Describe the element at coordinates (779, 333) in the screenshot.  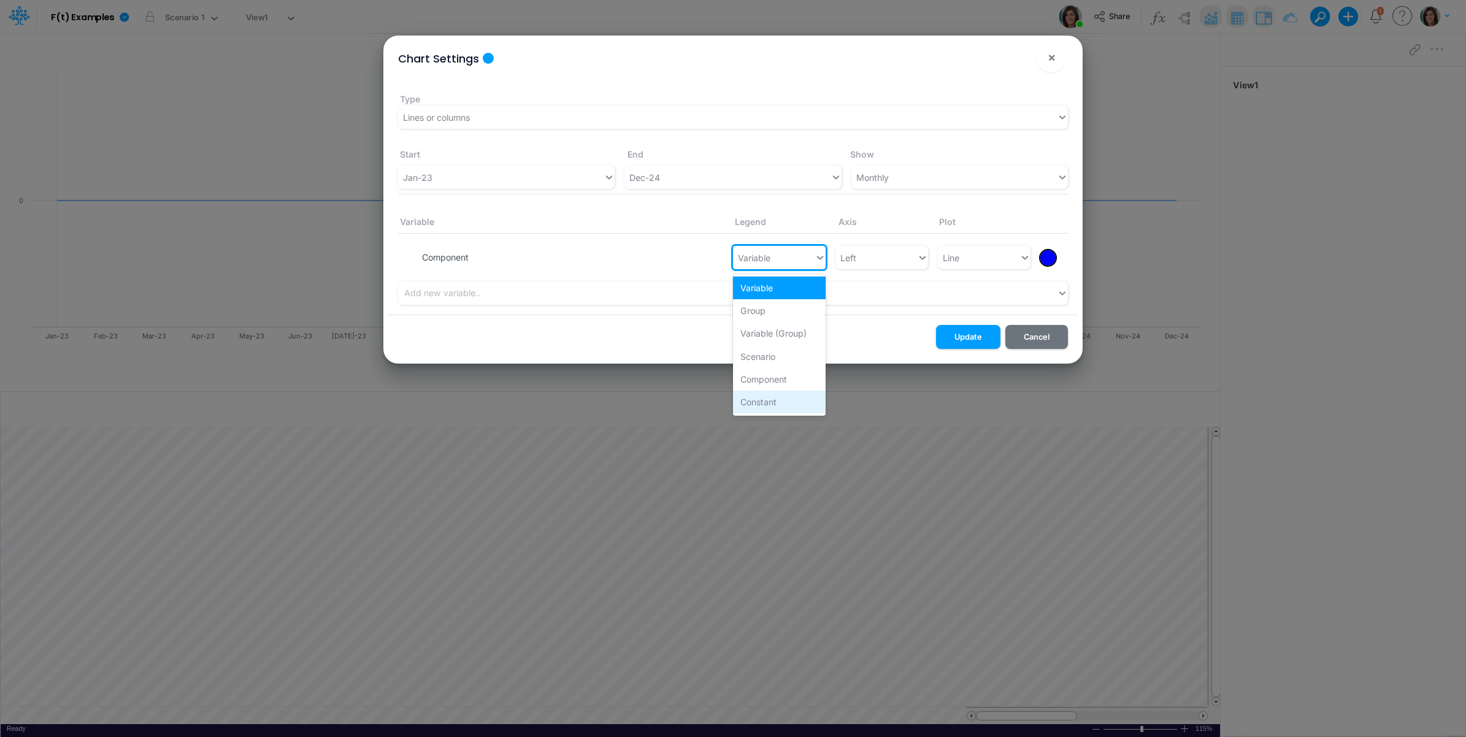
I see `div: Variable (Group)` at that location.